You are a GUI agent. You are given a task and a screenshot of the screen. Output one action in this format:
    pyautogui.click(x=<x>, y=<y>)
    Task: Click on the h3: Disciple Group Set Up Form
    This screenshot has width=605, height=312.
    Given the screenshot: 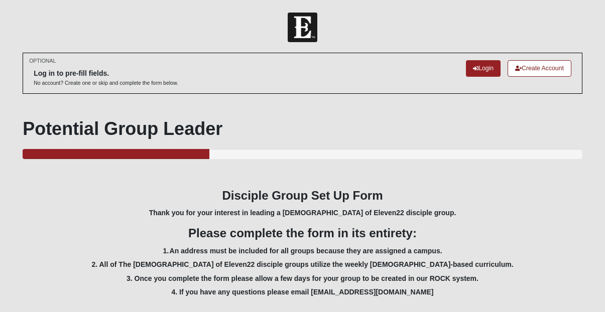 What is the action you would take?
    pyautogui.click(x=302, y=196)
    